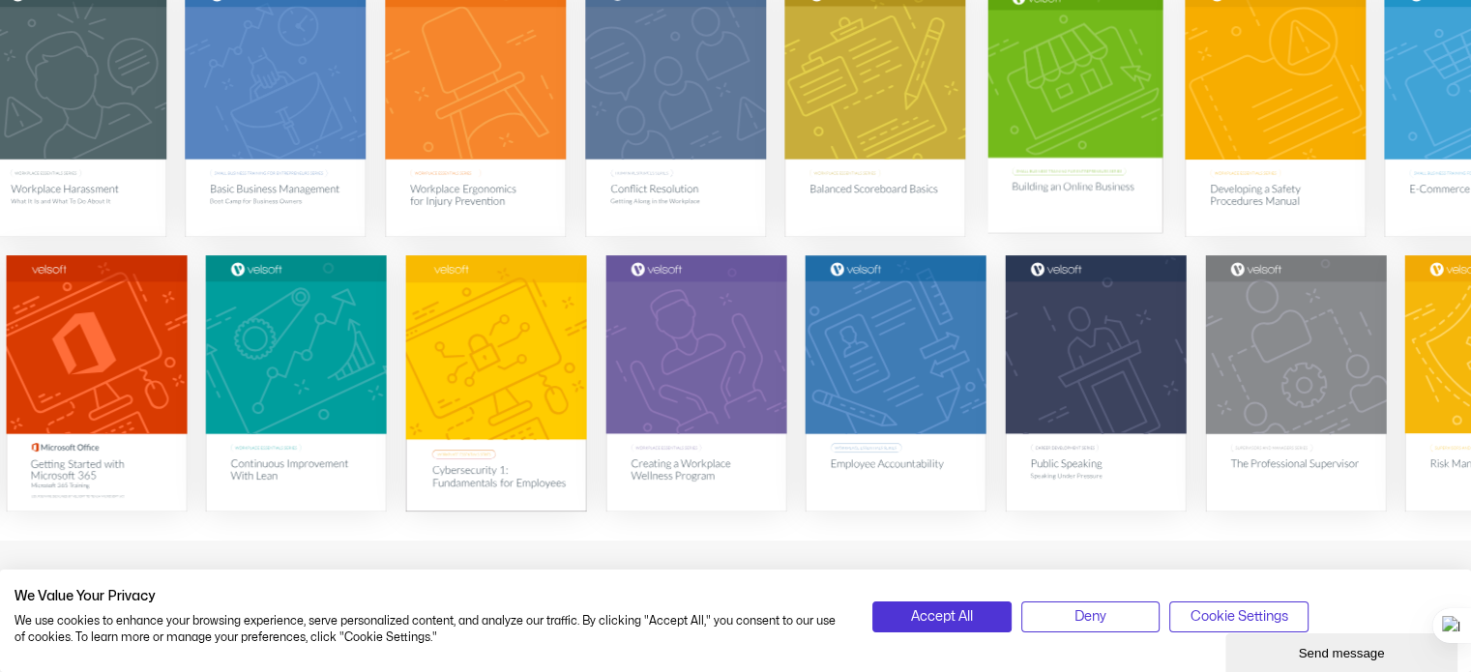 The image size is (1471, 672). What do you see at coordinates (1090, 617) in the screenshot?
I see `span: Deny` at bounding box center [1090, 617].